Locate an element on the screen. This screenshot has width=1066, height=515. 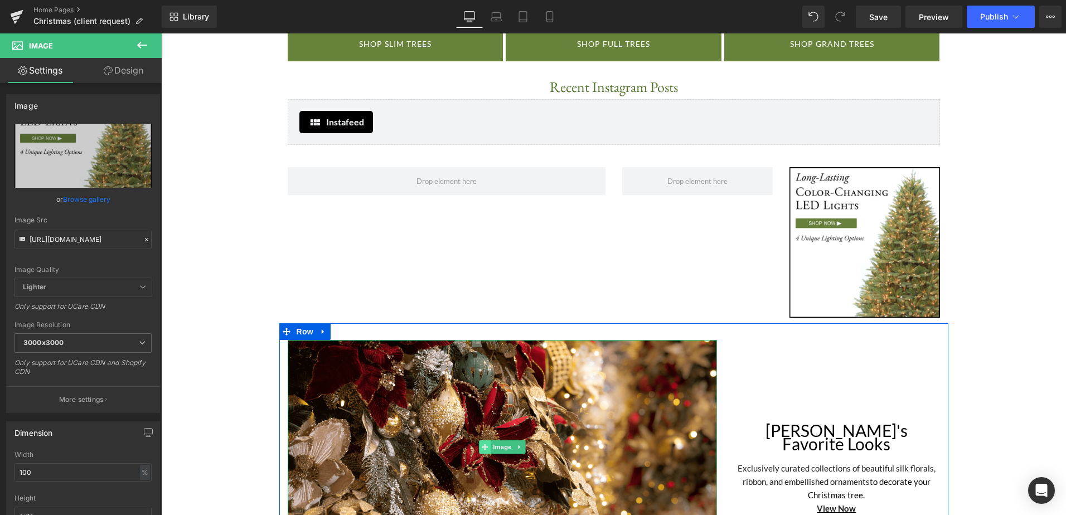
b: Lighter is located at coordinates (35, 287).